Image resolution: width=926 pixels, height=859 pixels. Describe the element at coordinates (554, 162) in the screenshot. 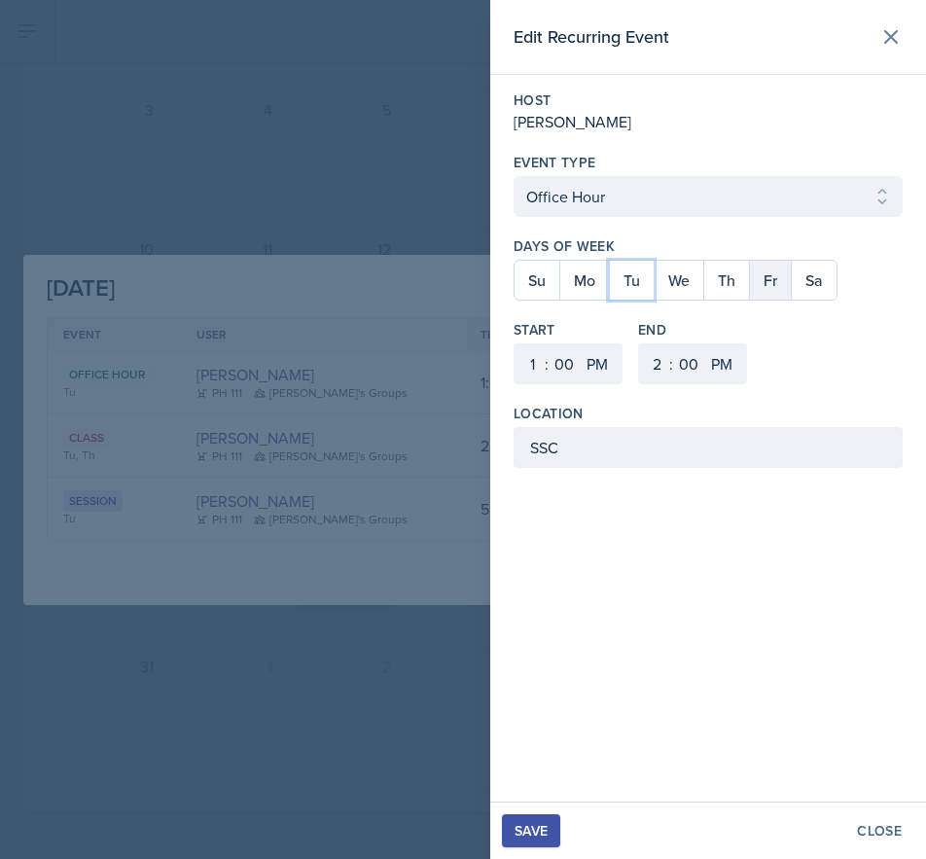

I see `label: Event Type` at that location.